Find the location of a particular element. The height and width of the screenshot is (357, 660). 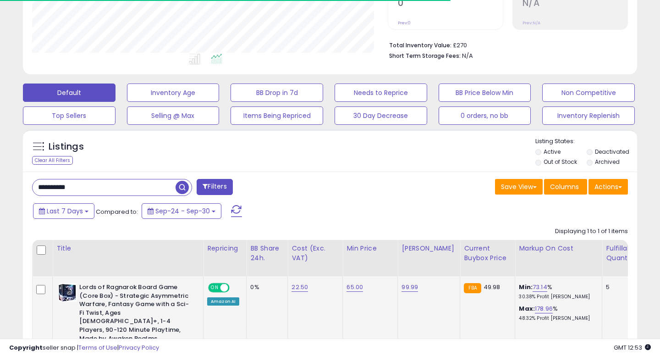

a: 22.50 is located at coordinates (300, 287).